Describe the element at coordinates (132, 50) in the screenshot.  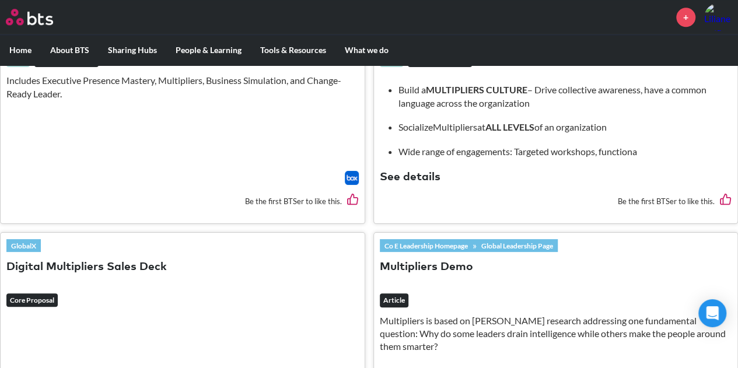
I see `label: Sharing Hubs` at that location.